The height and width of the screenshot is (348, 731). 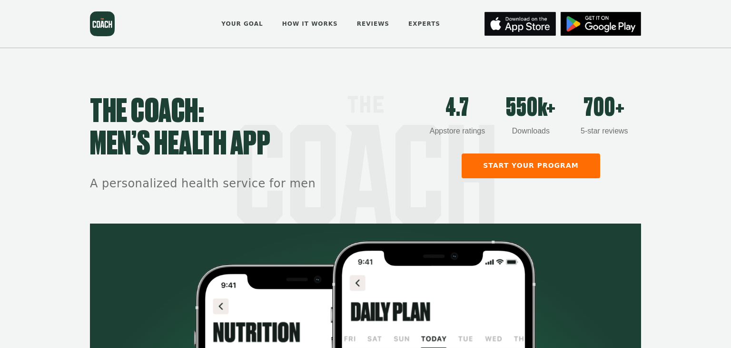 What do you see at coordinates (531, 131) in the screenshot?
I see `div: Downloads` at bounding box center [531, 131].